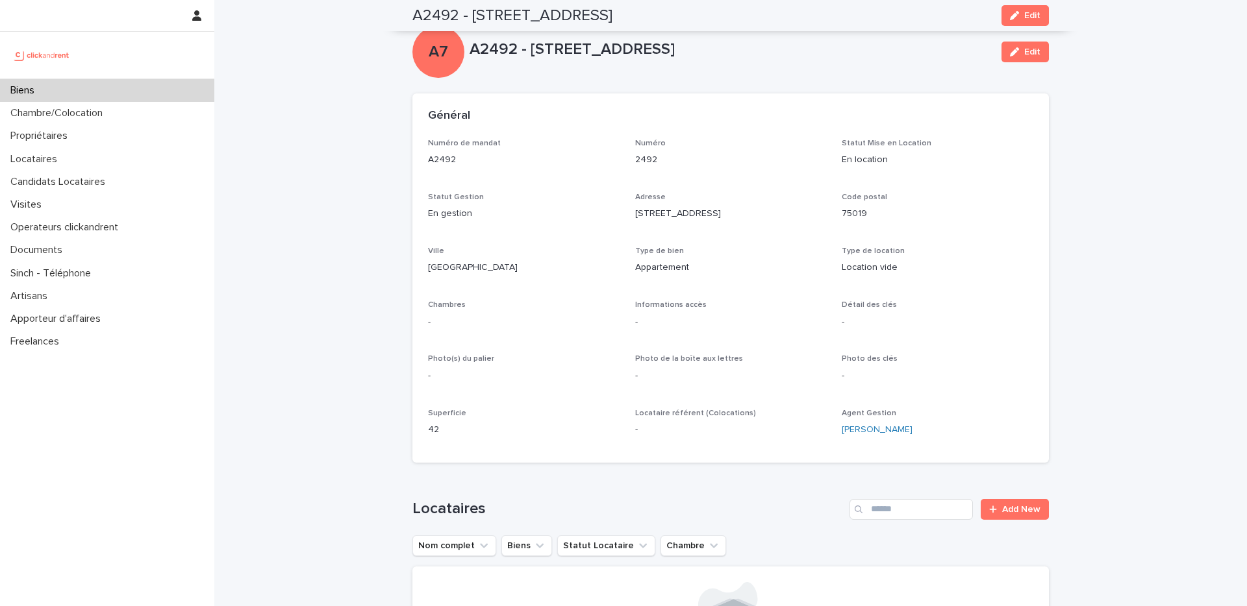  What do you see at coordinates (67, 227) in the screenshot?
I see `p: Operateurs clickandrent` at bounding box center [67, 227].